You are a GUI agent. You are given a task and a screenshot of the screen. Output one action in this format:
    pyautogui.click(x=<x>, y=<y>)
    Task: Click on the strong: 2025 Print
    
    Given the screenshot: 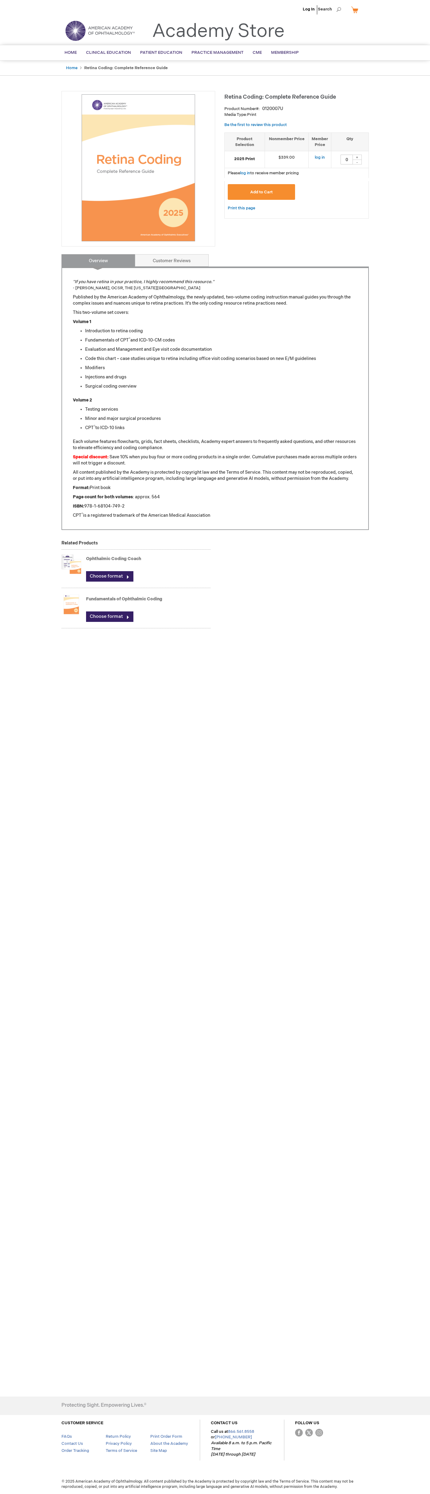 What is the action you would take?
    pyautogui.click(x=245, y=159)
    